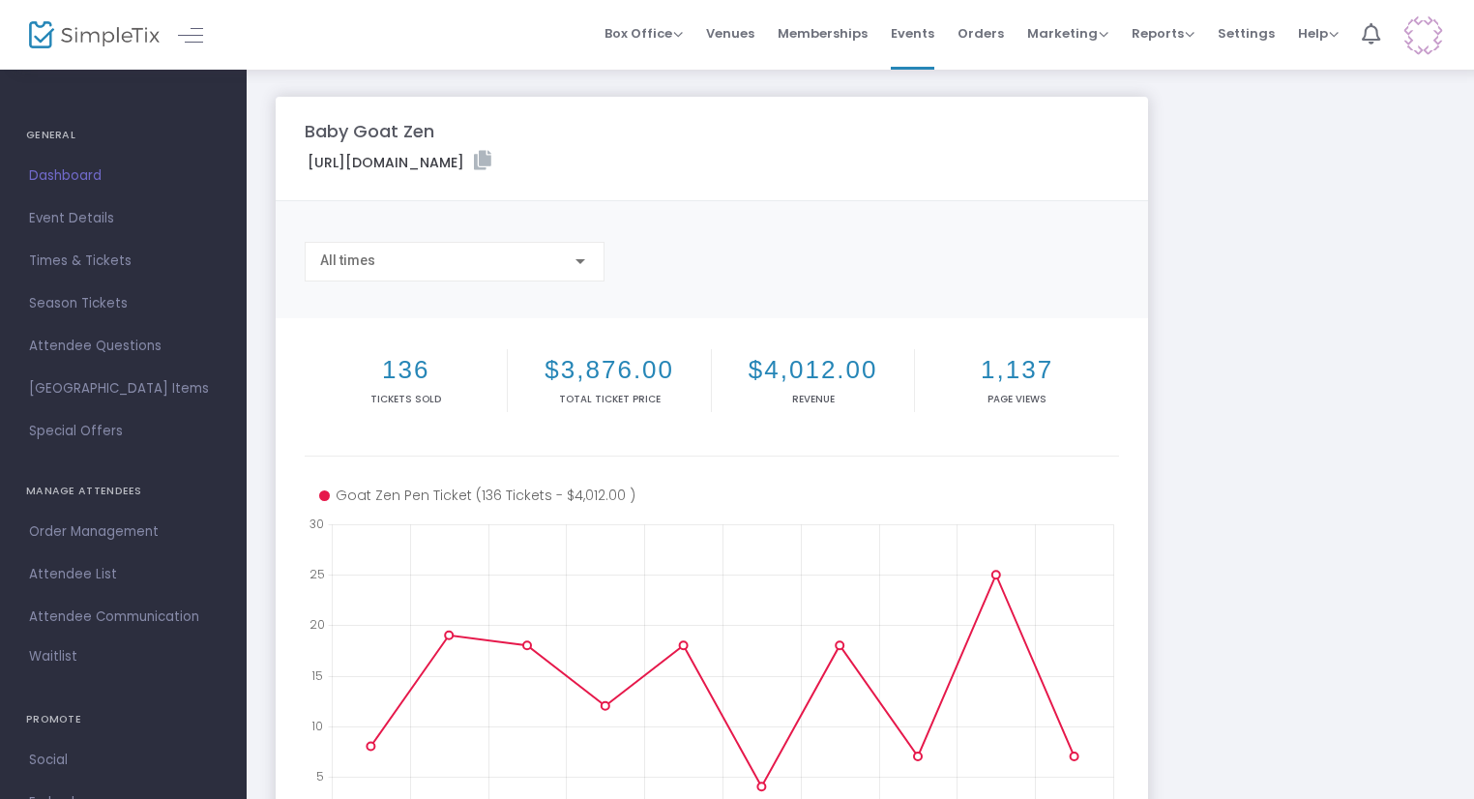 The image size is (1474, 799). I want to click on p: Revenue, so click(812, 398).